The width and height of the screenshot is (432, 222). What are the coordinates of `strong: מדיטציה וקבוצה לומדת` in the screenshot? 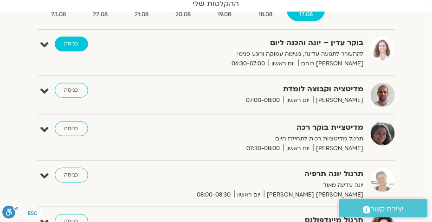 It's located at (264, 89).